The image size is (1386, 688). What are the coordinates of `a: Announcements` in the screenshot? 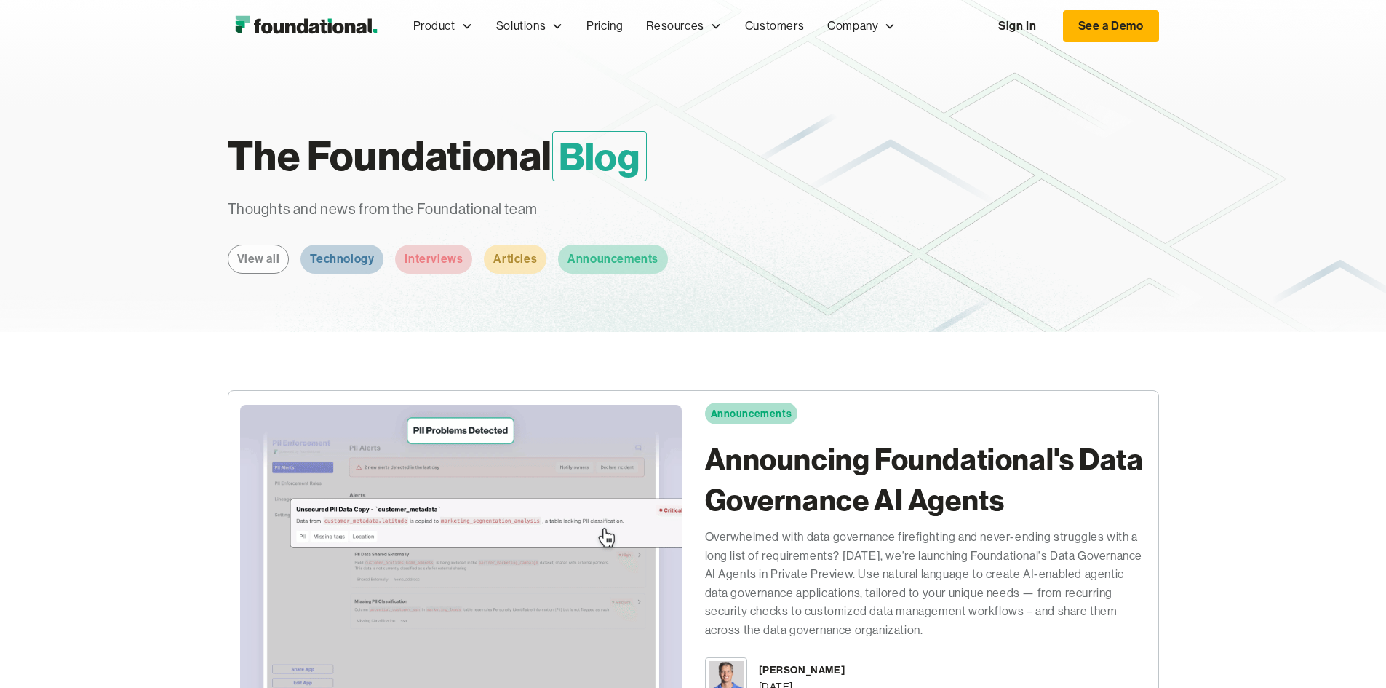 It's located at (613, 259).